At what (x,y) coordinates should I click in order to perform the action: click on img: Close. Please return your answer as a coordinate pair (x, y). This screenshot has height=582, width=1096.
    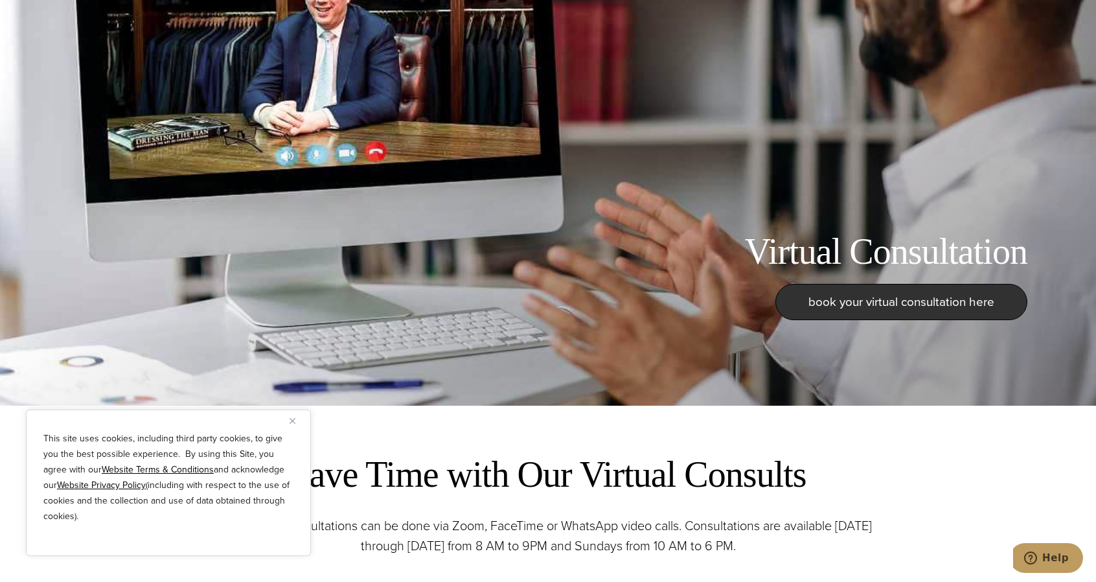
    Looking at the image, I should click on (292, 420).